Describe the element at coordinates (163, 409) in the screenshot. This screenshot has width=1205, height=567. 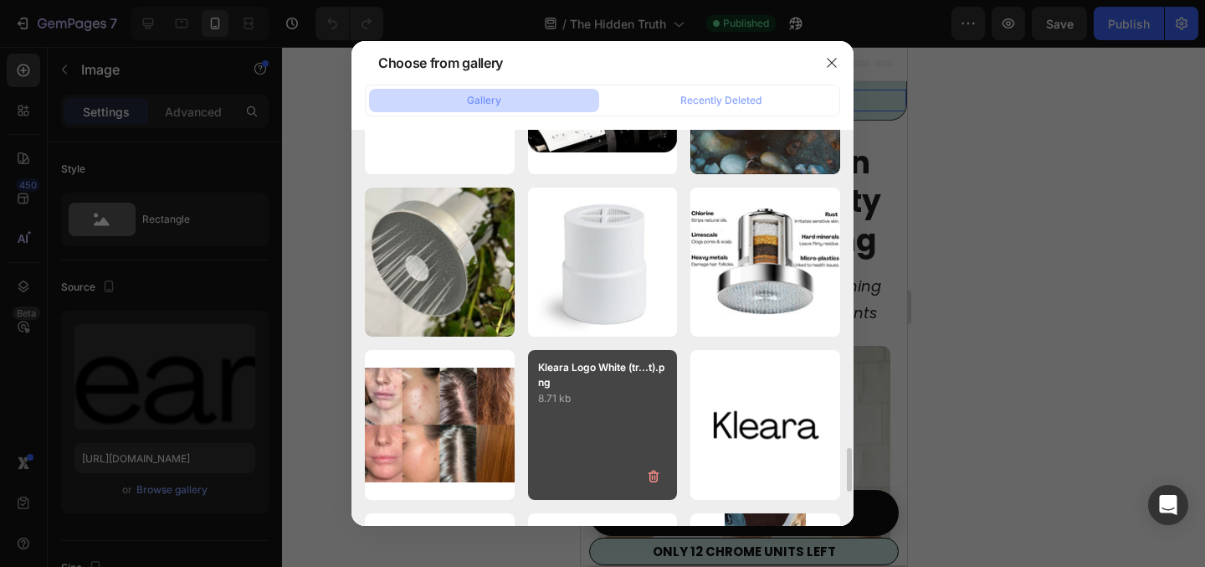
I see `img: gempages_572648250075514080-fa916257-db8f-42e4-945b-6014e078cb9d.webp` at that location.